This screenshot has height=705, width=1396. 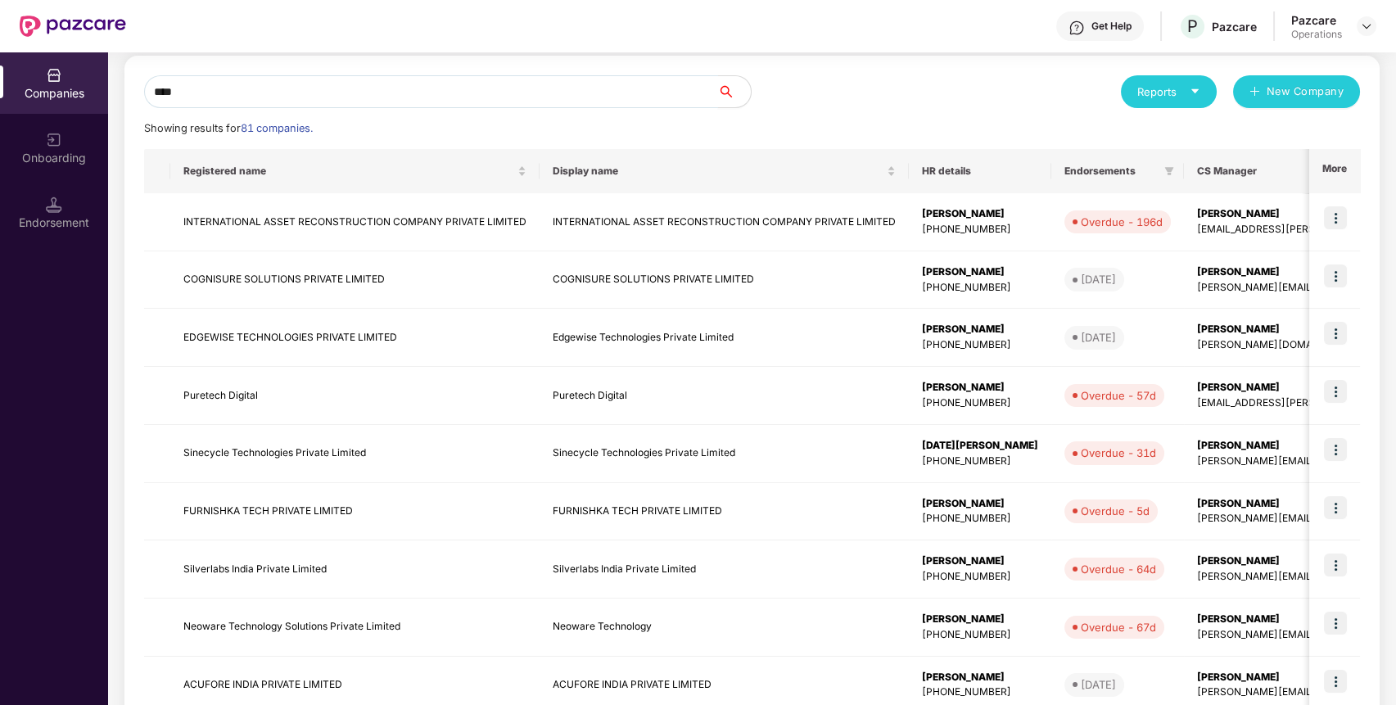 What do you see at coordinates (724, 171) in the screenshot?
I see `th: Display name` at bounding box center [724, 171].